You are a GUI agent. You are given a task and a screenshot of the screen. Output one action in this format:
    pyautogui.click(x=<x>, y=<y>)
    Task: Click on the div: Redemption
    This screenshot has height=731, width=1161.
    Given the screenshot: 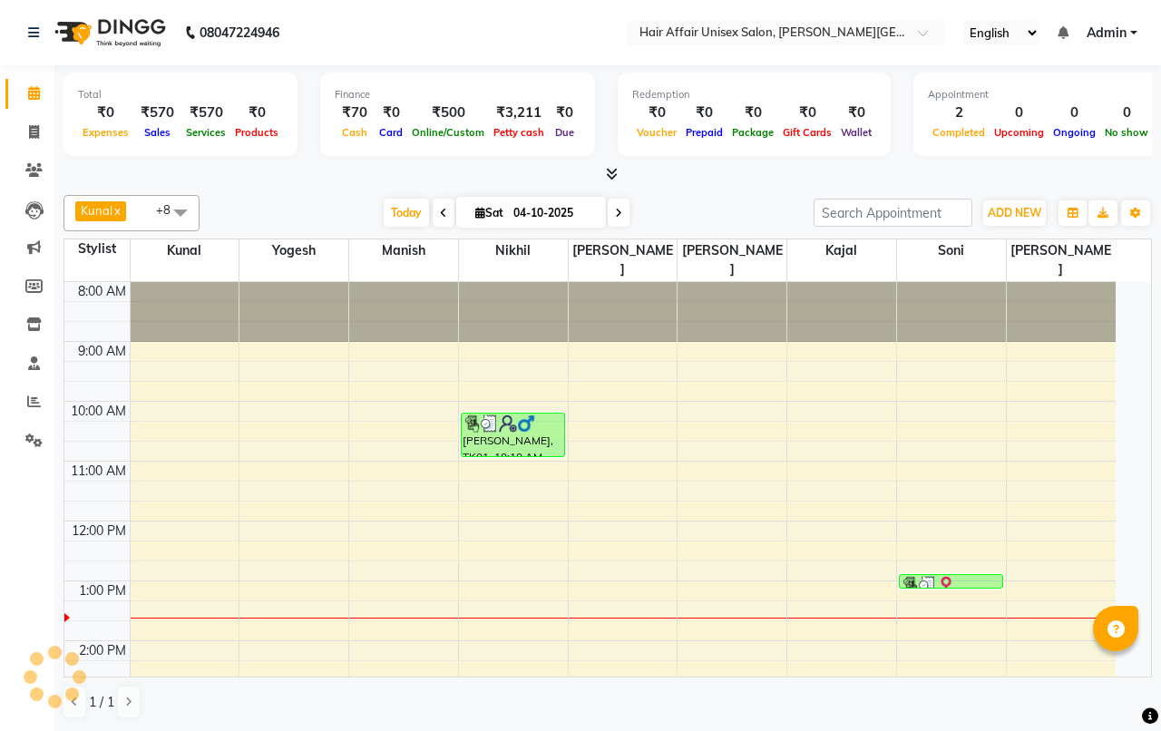 What is the action you would take?
    pyautogui.click(x=754, y=94)
    